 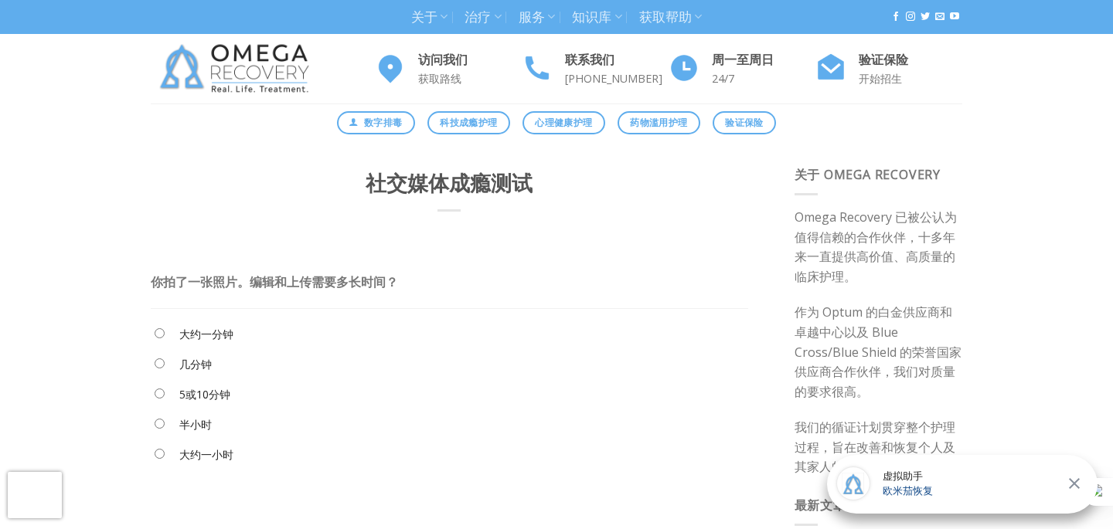 What do you see at coordinates (895, 17) in the screenshot?
I see `a: 在 Facebook 上关注` at bounding box center [895, 17].